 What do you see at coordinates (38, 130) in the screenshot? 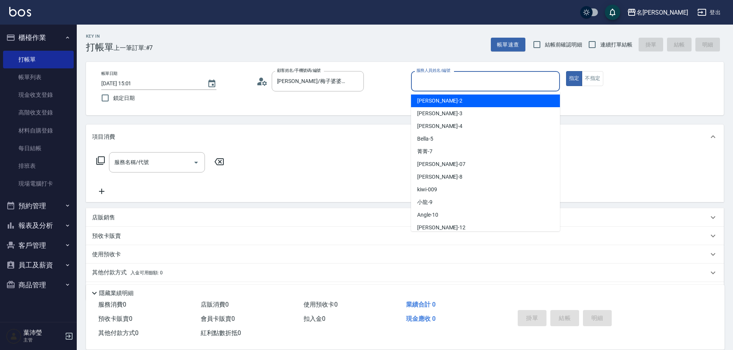
I see `a: 材料自購登錄` at bounding box center [38, 130].